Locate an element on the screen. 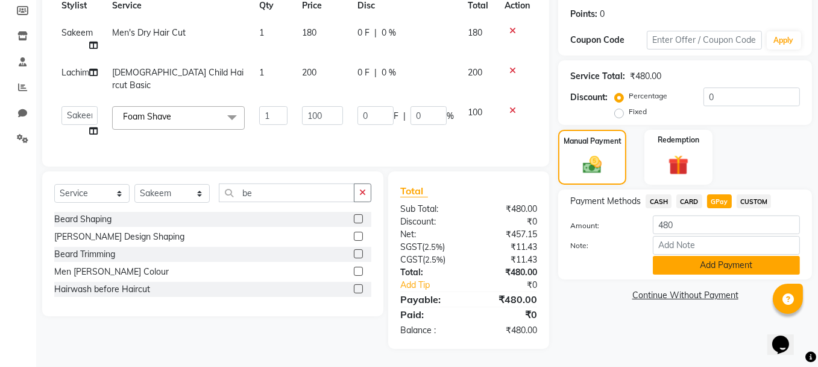  a: Continue Without Payment is located at coordinates (685, 295).